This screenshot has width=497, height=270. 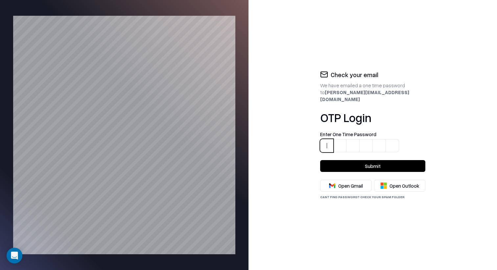 What do you see at coordinates (372, 197) in the screenshot?
I see `div: Cant find password? check your spam folder` at bounding box center [372, 197].